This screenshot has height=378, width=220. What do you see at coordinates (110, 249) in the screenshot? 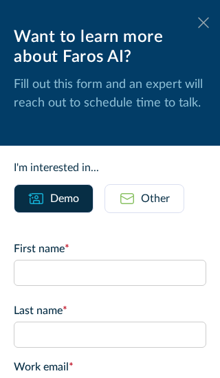
I see `label: First name` at bounding box center [110, 249].